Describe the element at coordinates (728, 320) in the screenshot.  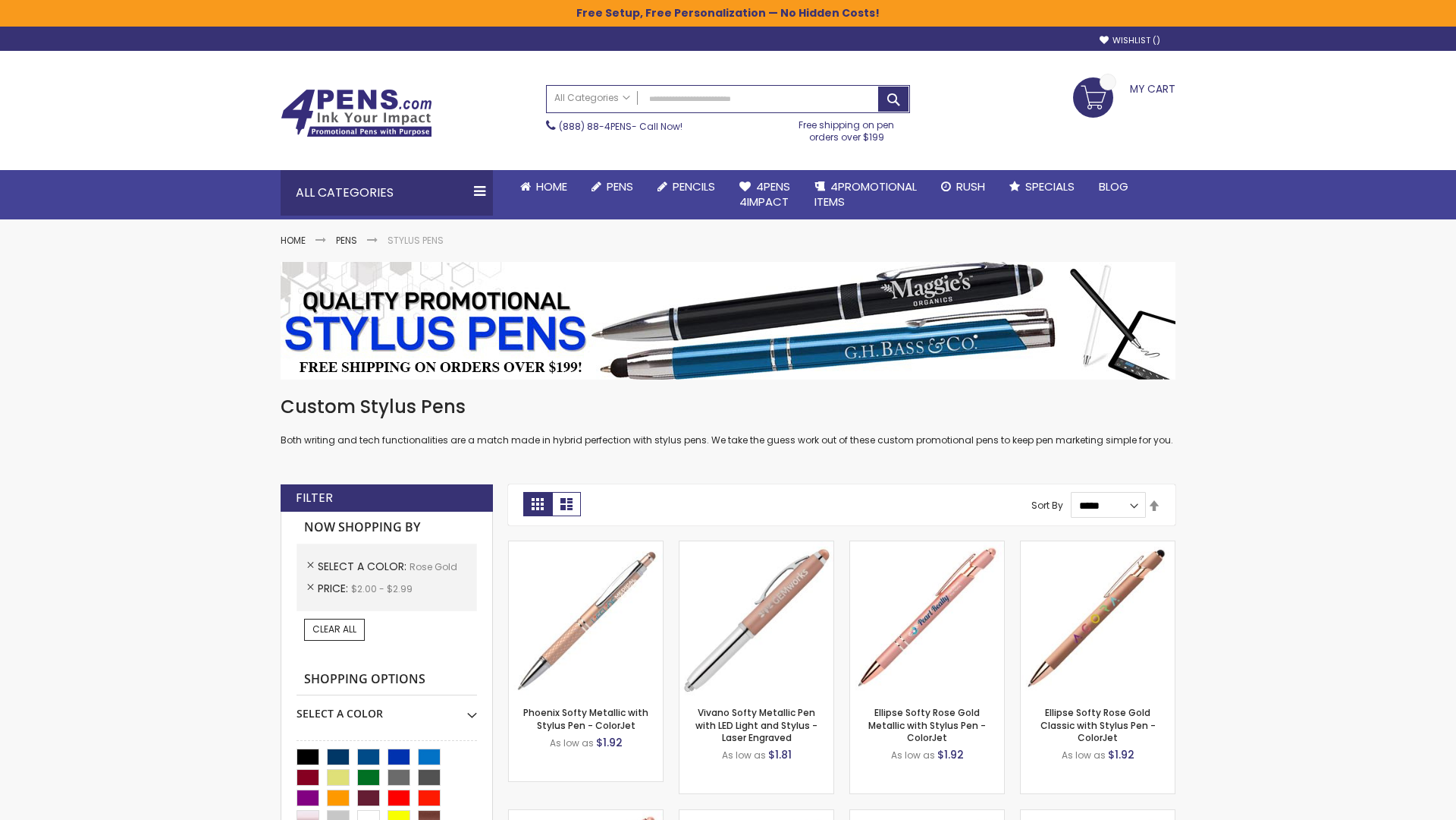
I see `img: Stylus Pens` at that location.